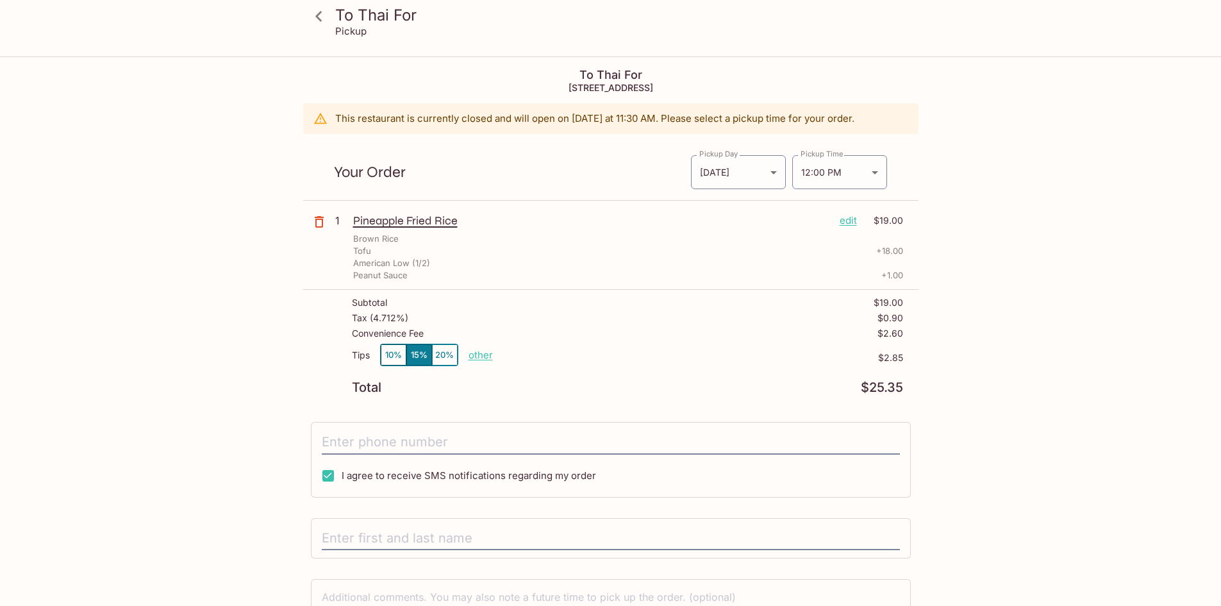 This screenshot has height=606, width=1221. I want to click on p: 1, so click(342, 221).